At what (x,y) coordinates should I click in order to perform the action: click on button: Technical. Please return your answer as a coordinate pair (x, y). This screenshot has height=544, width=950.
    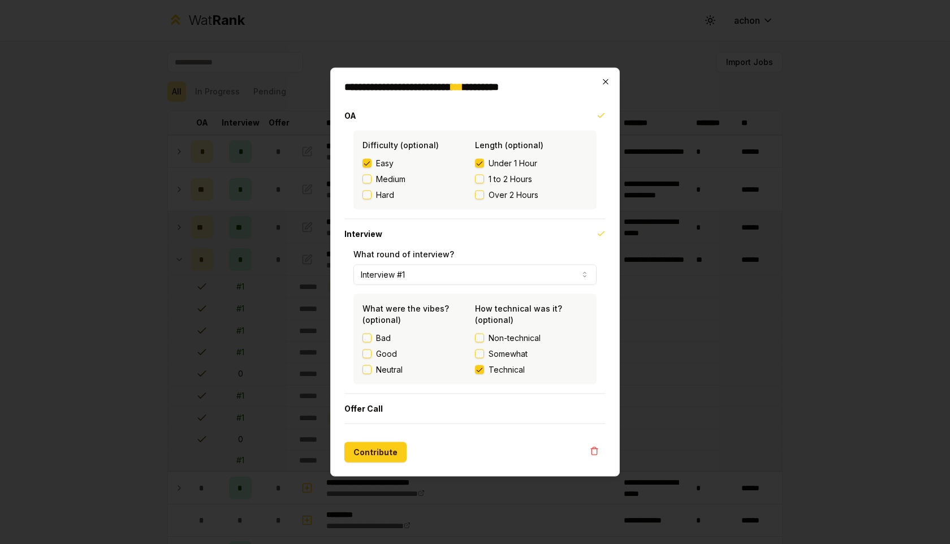
    Looking at the image, I should click on (480, 370).